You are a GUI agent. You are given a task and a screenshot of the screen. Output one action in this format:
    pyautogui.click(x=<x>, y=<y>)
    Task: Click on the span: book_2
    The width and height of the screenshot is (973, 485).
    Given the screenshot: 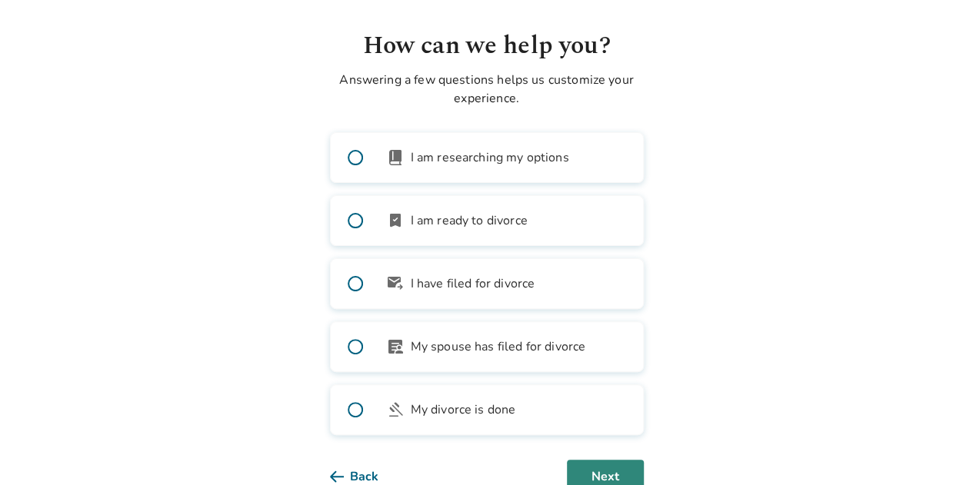 What is the action you would take?
    pyautogui.click(x=395, y=158)
    